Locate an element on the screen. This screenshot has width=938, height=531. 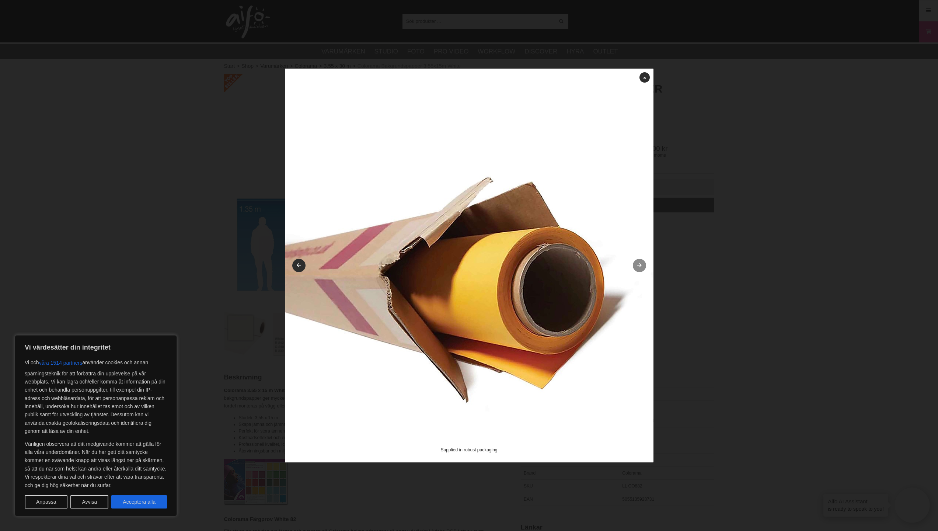
div: Supplied in robust packaging is located at coordinates (469, 450).